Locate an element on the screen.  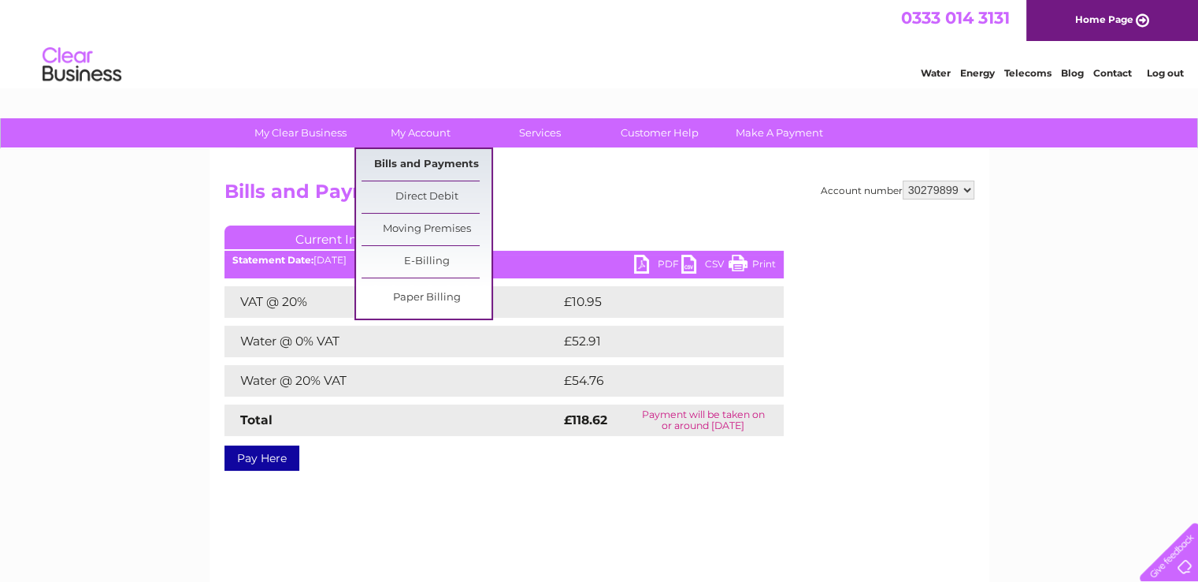
b: Statement Date: is located at coordinates (273, 259).